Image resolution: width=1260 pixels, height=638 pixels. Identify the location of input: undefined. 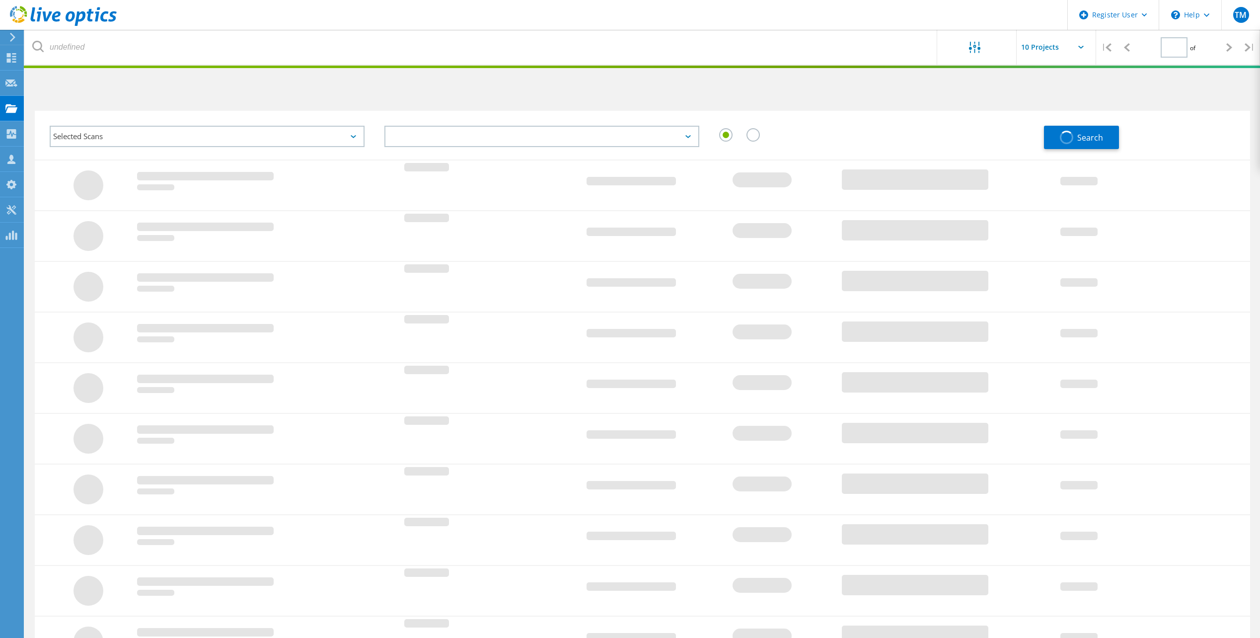
(481, 47).